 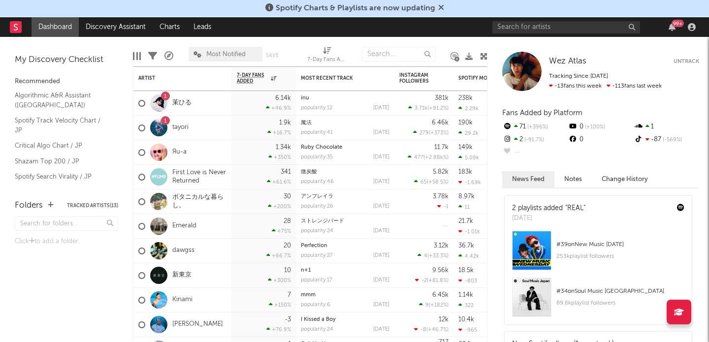 I want to click on div: popularity: 35, so click(x=317, y=157).